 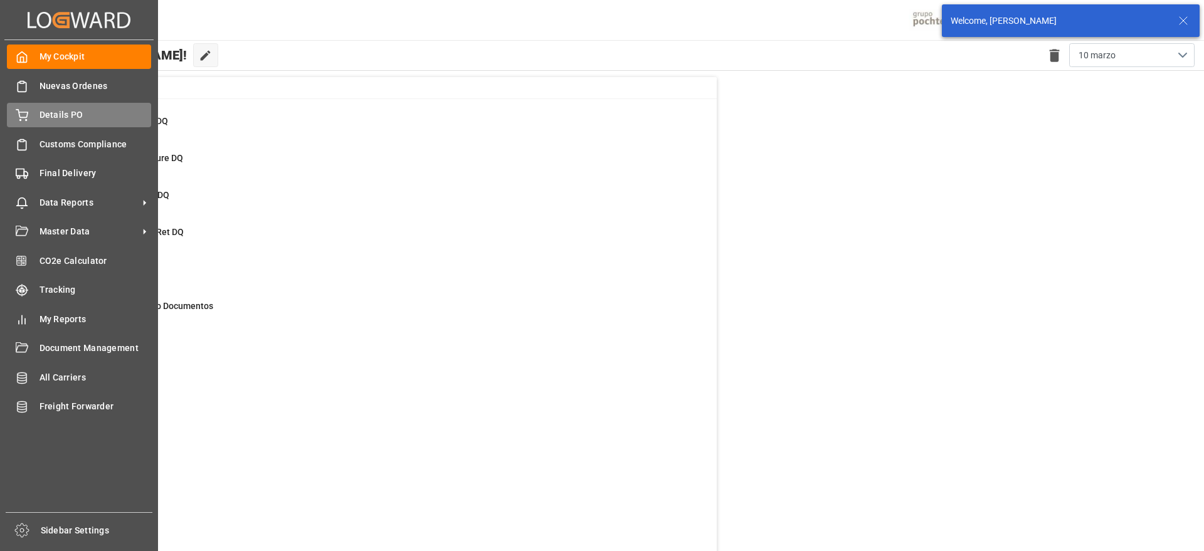 I want to click on span: Customs Compliance, so click(x=95, y=144).